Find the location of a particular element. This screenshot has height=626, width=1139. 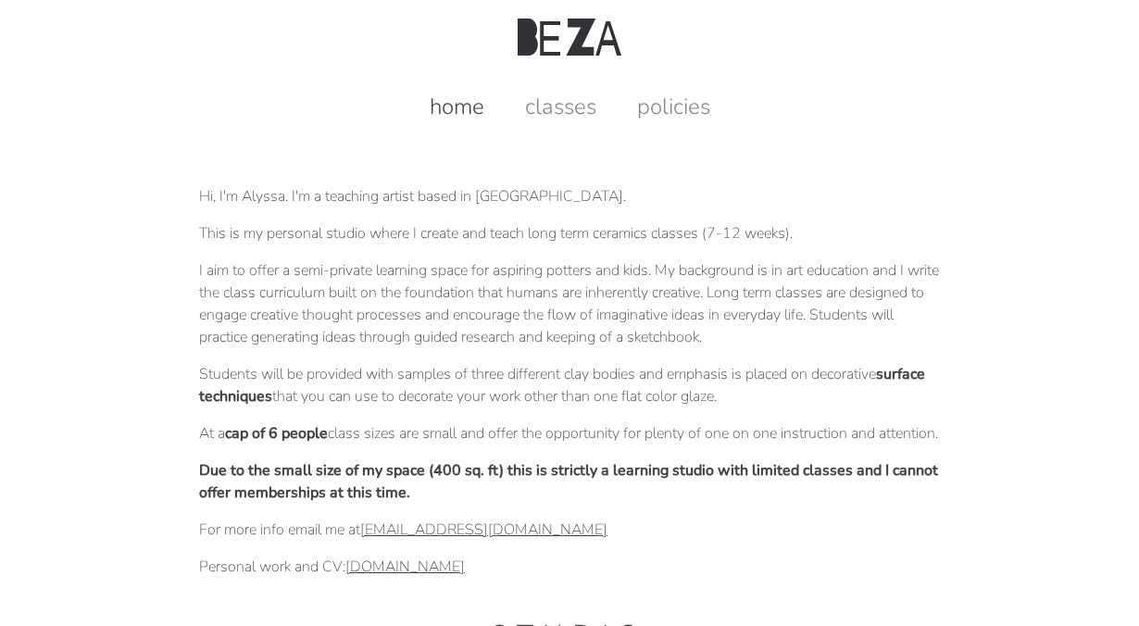

a: policies is located at coordinates (673, 106).